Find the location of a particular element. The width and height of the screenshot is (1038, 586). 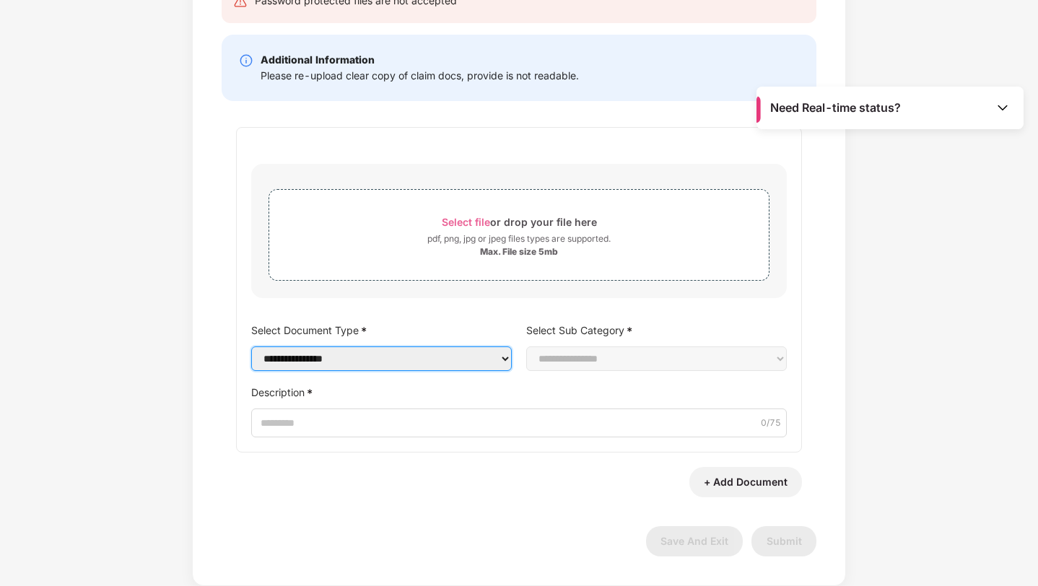

span: 0 /75 is located at coordinates (771, 423).